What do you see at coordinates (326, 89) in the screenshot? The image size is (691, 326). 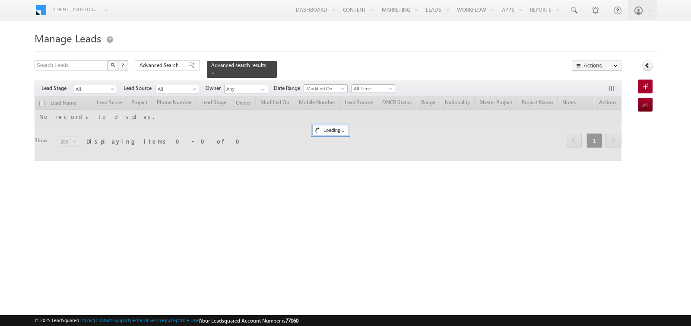 I see `a: Modified On` at bounding box center [326, 89].